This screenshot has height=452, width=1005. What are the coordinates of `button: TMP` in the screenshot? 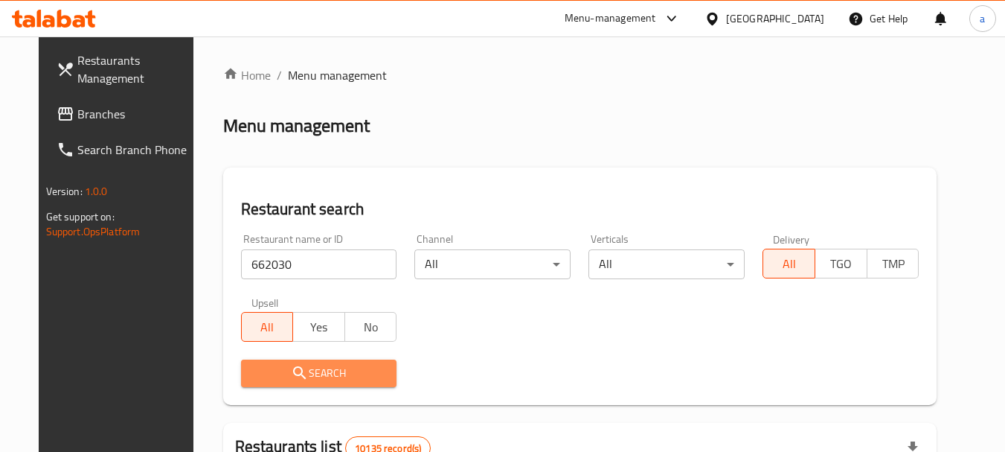 It's located at (893, 263).